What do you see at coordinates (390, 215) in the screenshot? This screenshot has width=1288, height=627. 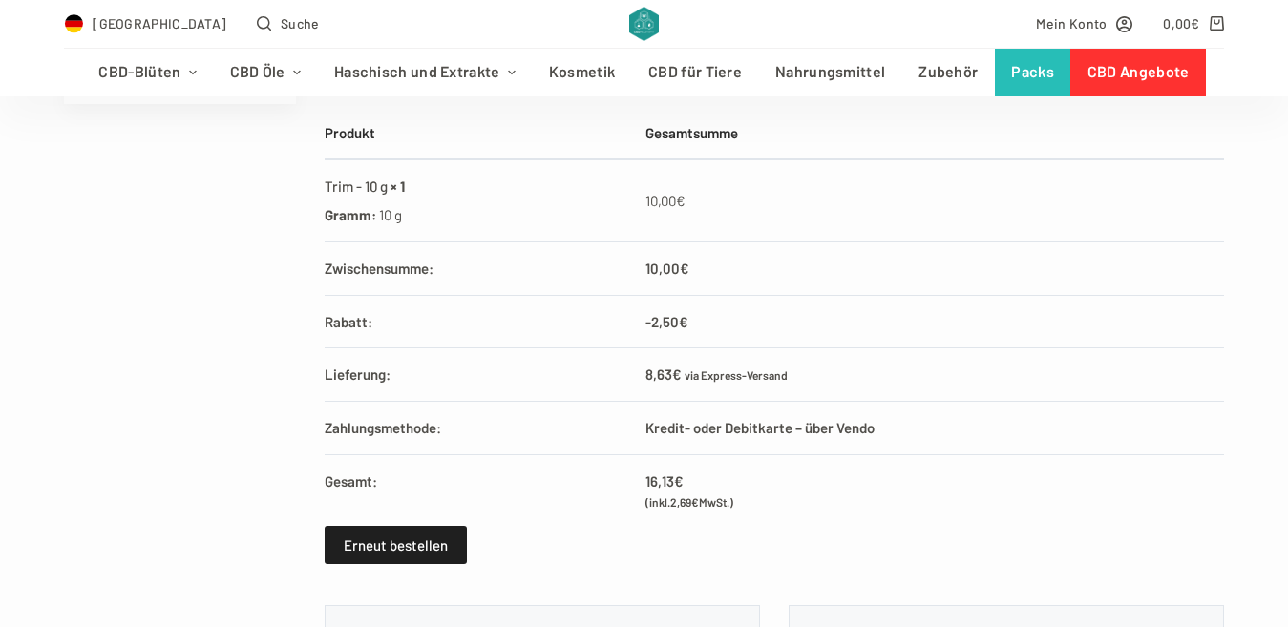 I see `p: 10 g` at bounding box center [390, 215].